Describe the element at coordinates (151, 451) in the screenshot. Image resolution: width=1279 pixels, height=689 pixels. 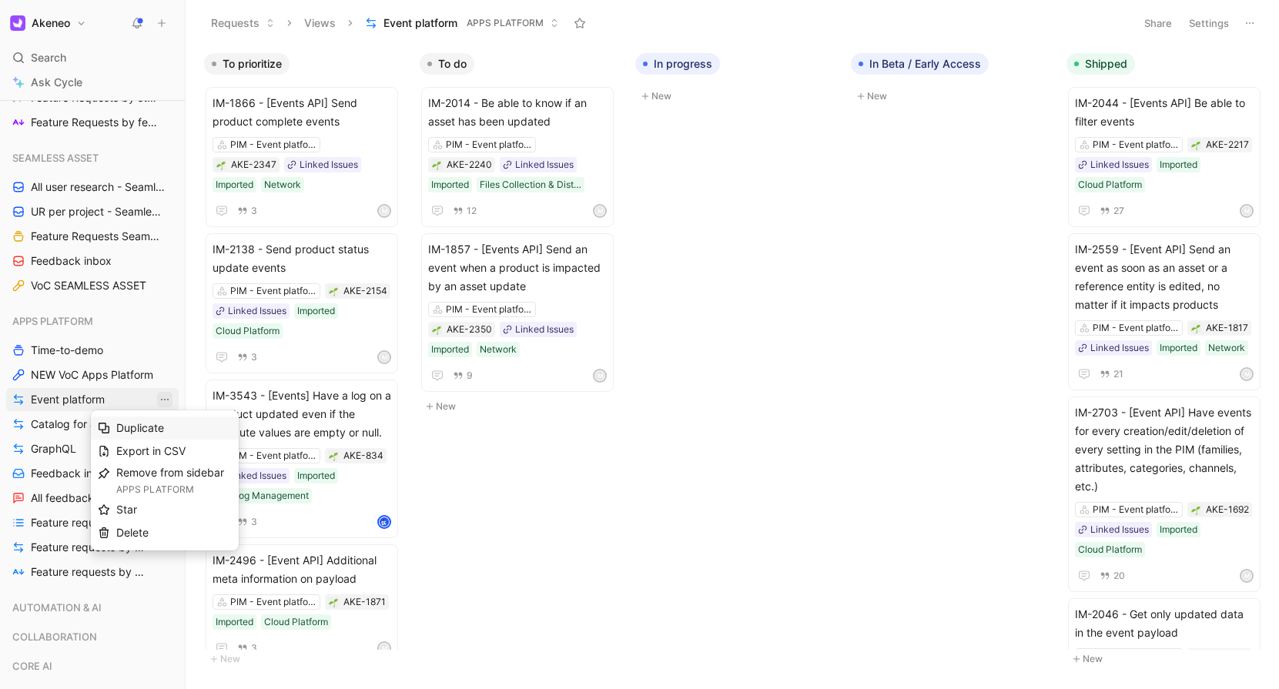
I see `span: Export in CSV` at that location.